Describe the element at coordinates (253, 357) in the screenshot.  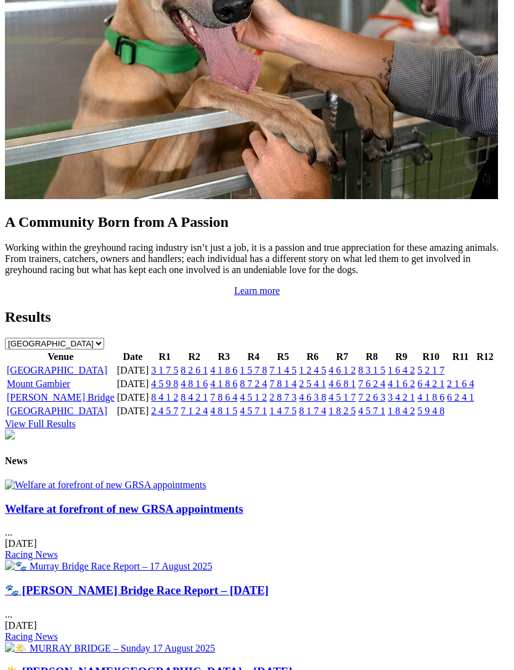
I see `th: R4` at that location.